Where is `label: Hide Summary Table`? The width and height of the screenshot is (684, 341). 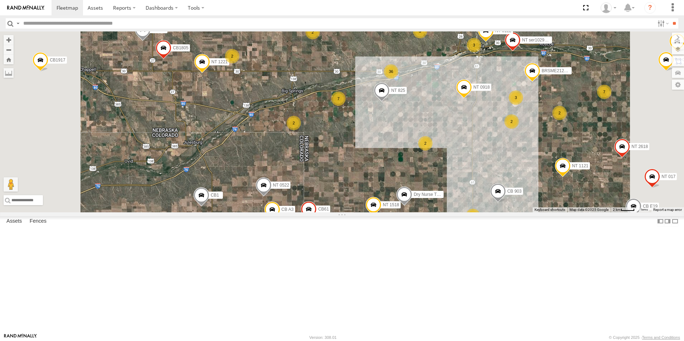 label: Hide Summary Table is located at coordinates (675, 221).